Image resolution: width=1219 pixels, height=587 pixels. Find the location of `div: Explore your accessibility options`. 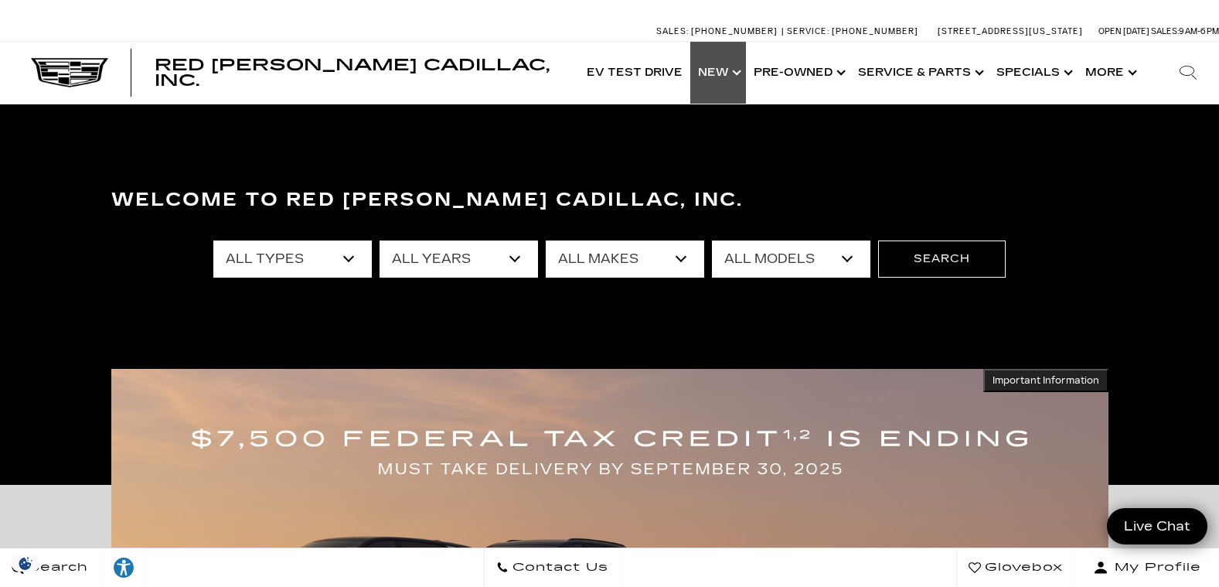

div: Explore your accessibility options is located at coordinates (124, 567).